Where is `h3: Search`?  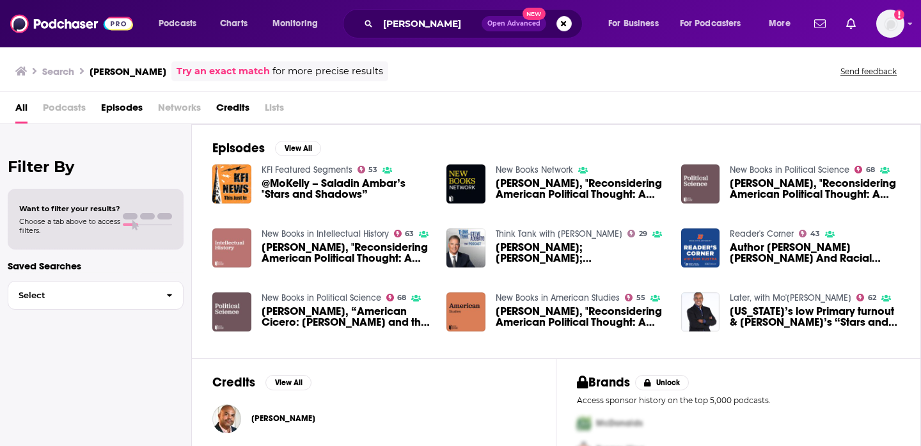
h3: Search is located at coordinates (58, 71).